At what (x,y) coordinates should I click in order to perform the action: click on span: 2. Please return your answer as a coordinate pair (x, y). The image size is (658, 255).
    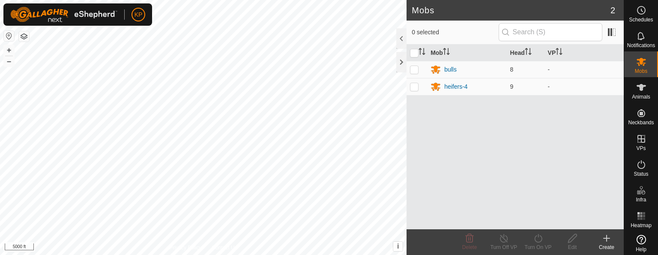
    Looking at the image, I should click on (612, 10).